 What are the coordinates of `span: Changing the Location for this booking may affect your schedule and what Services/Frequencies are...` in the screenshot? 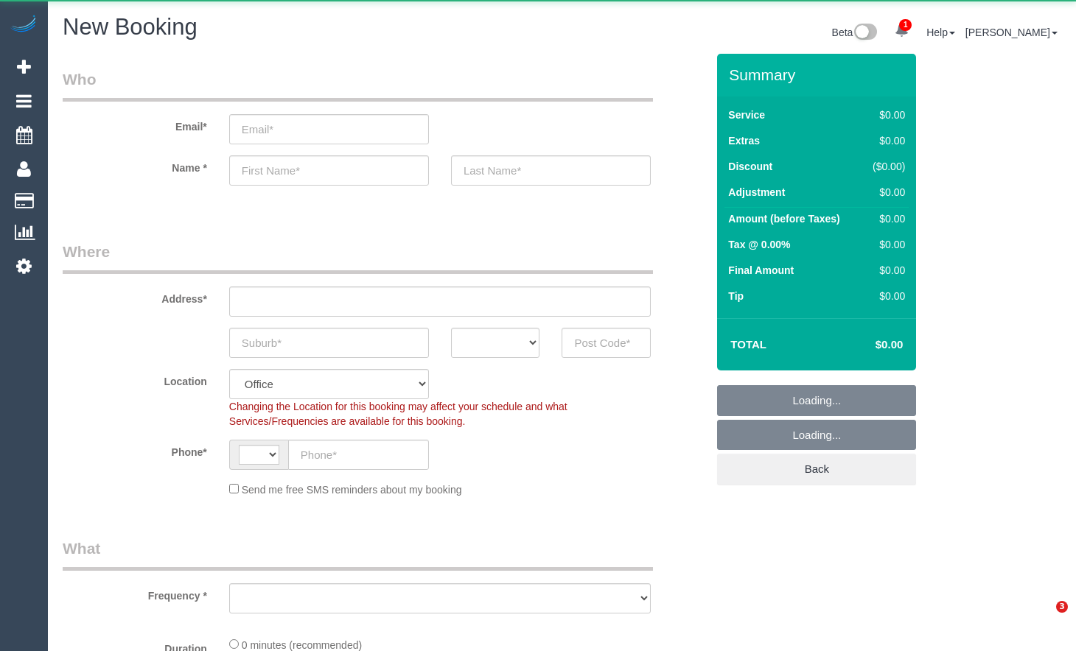 It's located at (398, 414).